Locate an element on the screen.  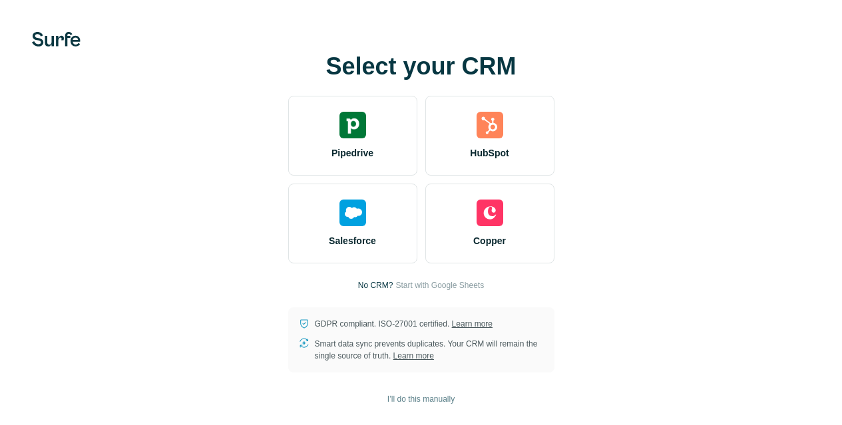
span: HubSpot is located at coordinates (489, 153).